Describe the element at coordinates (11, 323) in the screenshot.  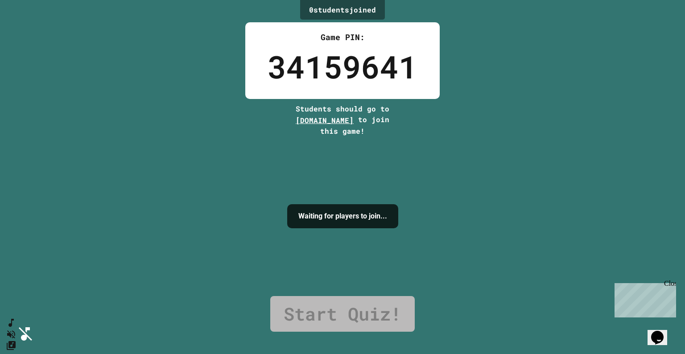
I see `button: SpeedDial basic example` at that location.